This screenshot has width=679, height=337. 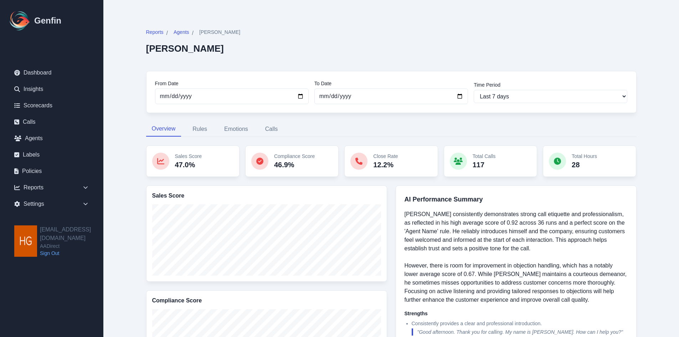 I want to click on p: 46.9%, so click(x=294, y=165).